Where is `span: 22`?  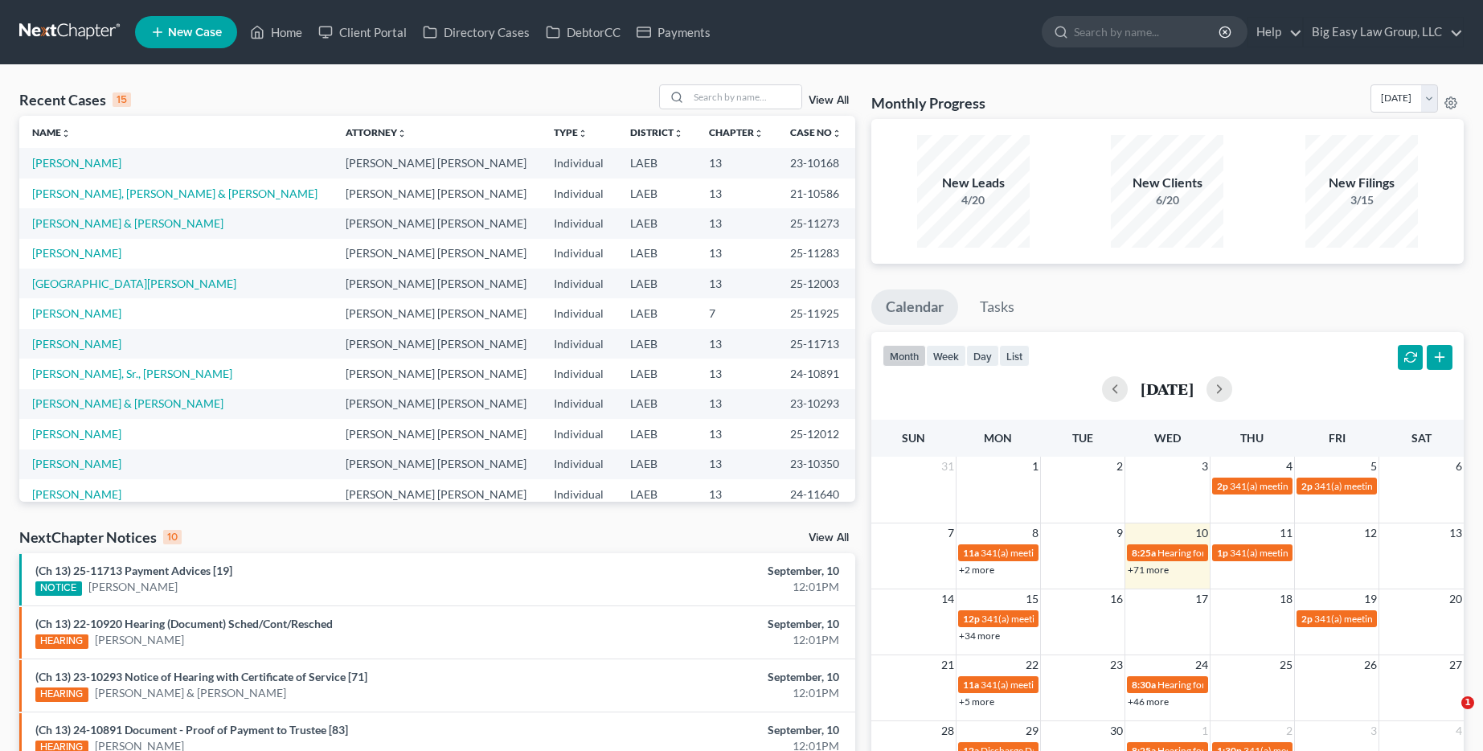
span: 22 is located at coordinates (1032, 665).